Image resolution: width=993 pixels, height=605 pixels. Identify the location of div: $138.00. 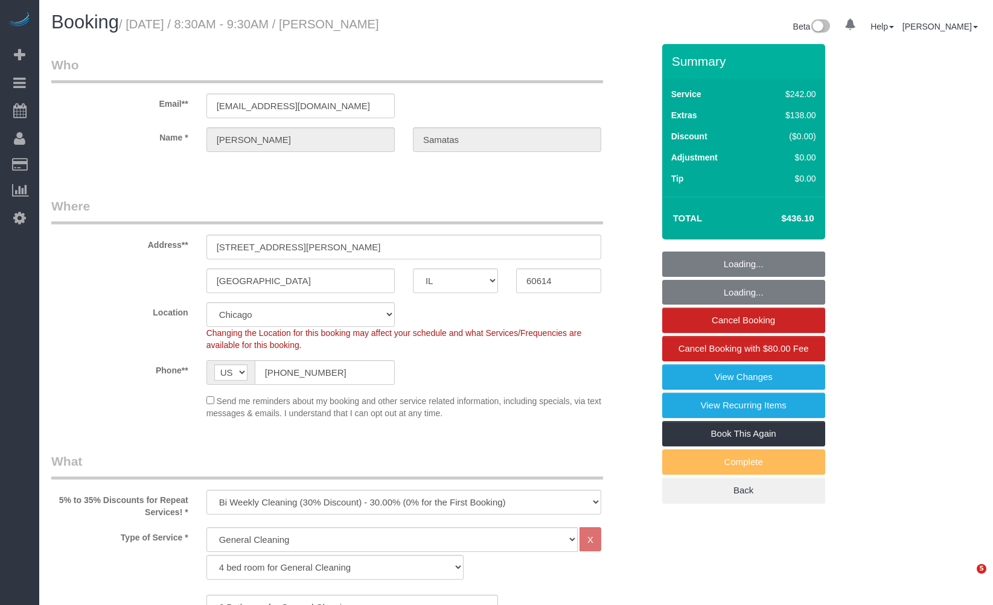
(788, 115).